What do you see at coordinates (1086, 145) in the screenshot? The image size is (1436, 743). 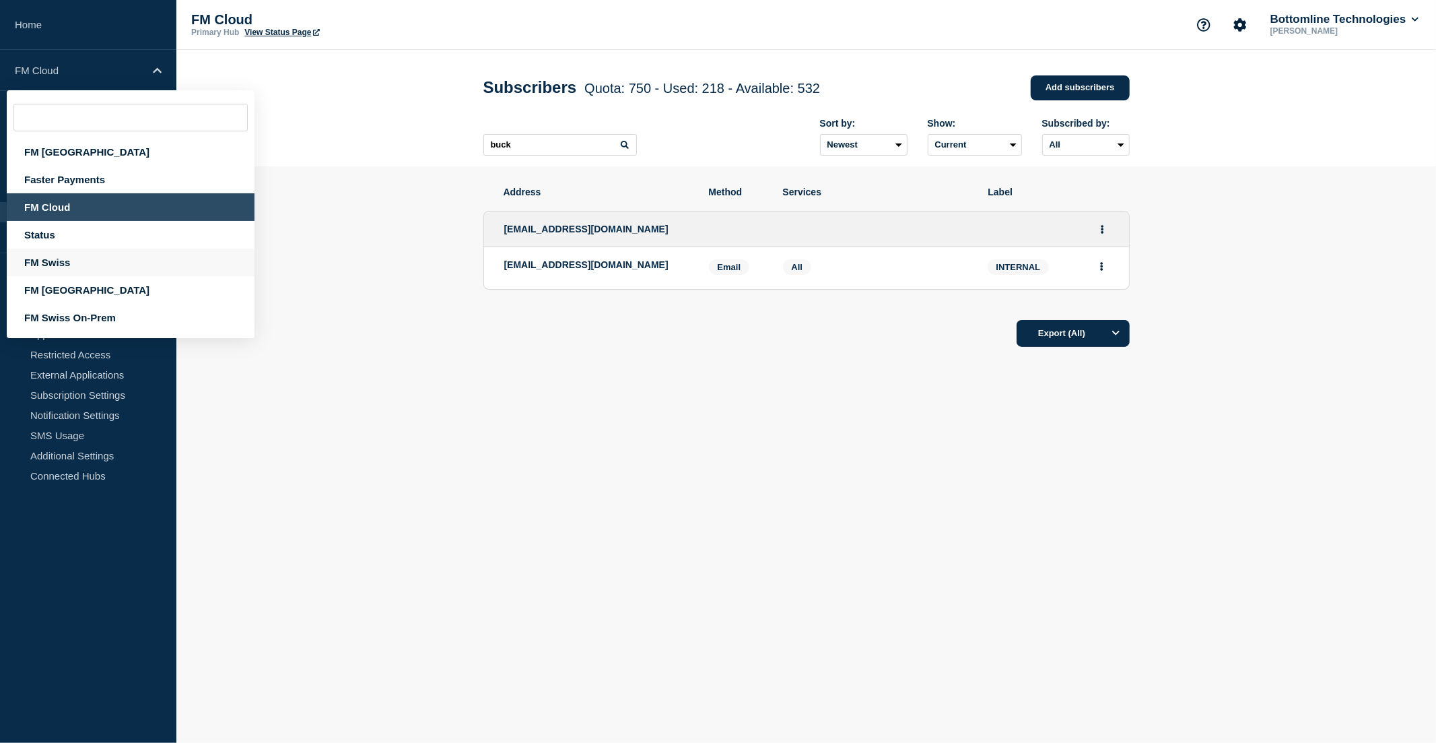 I see `select: Subscribed by` at bounding box center [1086, 145].